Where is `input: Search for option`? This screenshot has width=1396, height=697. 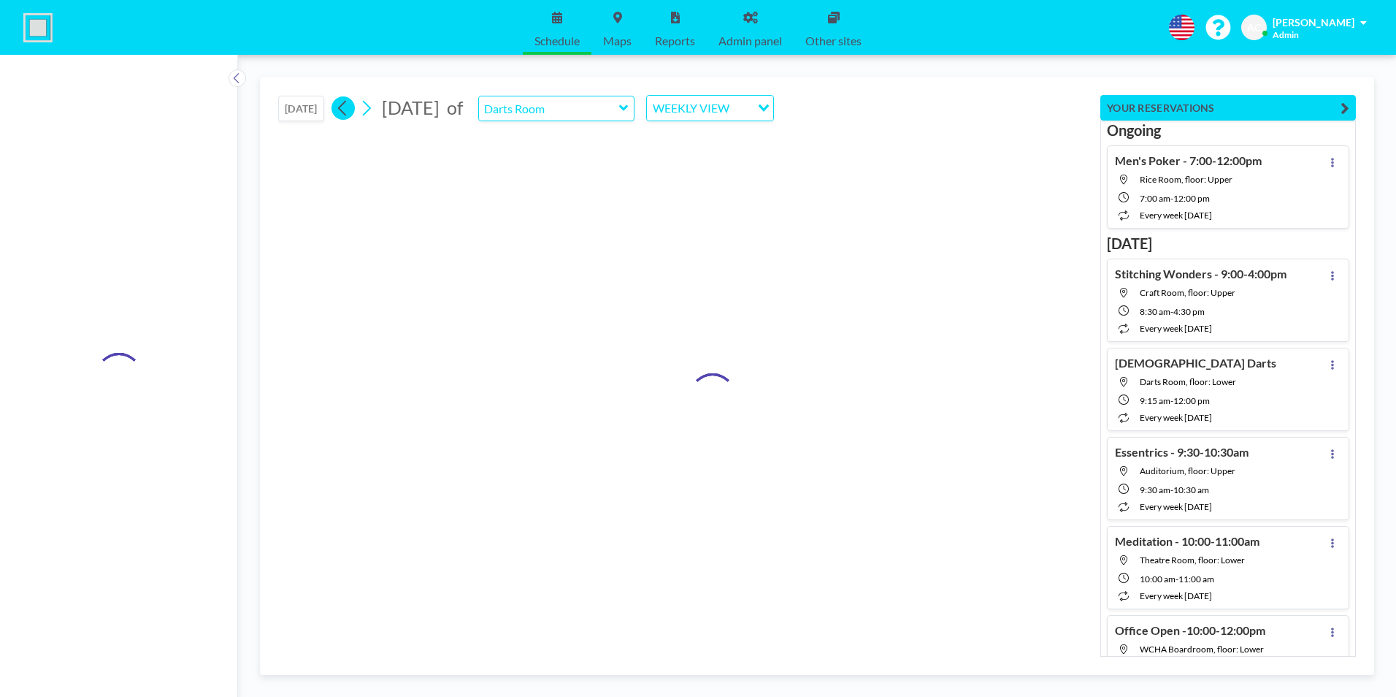
input: Search for option is located at coordinates (741, 108).